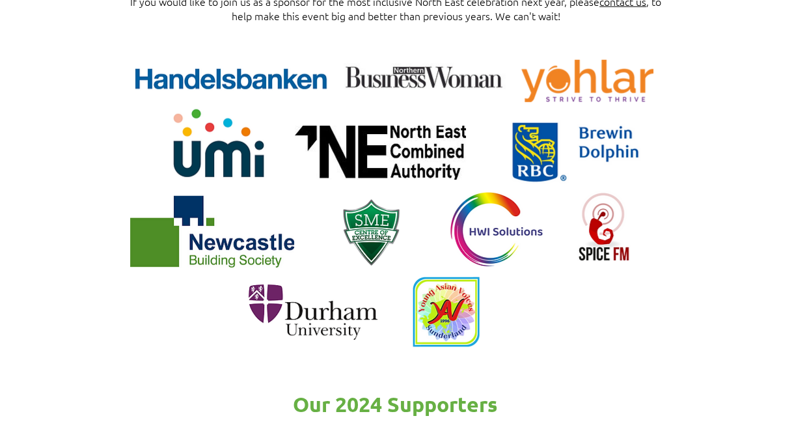 The height and width of the screenshot is (429, 792). What do you see at coordinates (496, 229) in the screenshot?
I see `img: hwi solutions logo.png` at bounding box center [496, 229].